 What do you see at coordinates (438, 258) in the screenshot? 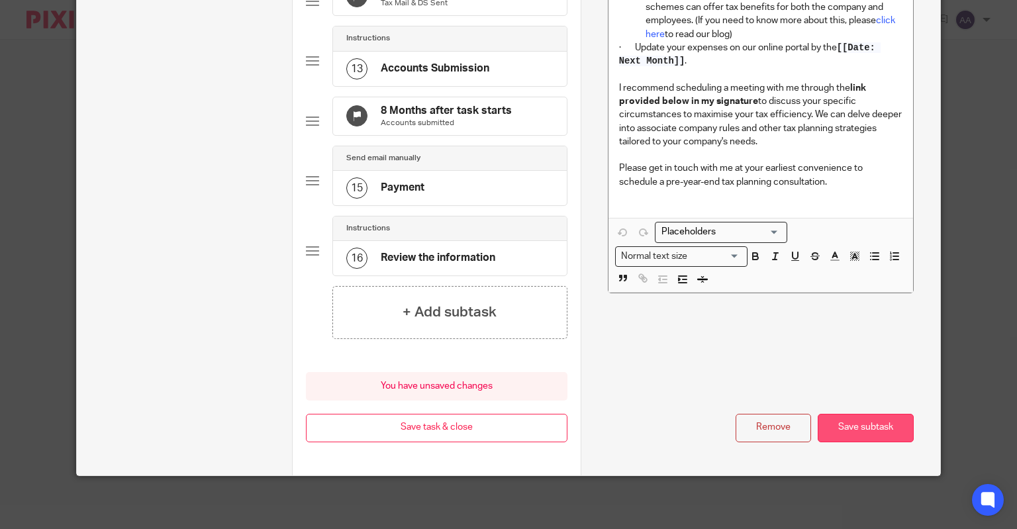
I see `h4: Review the information` at bounding box center [438, 258].